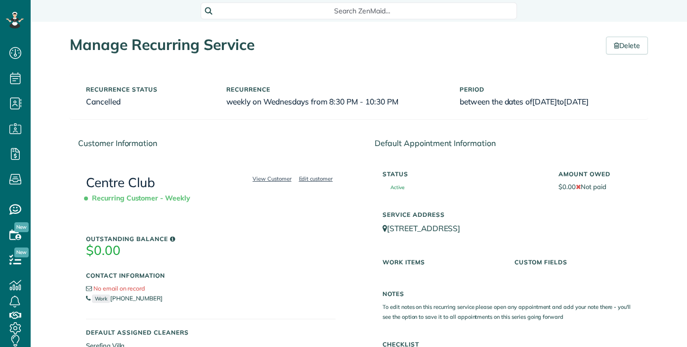  Describe the element at coordinates (336, 101) in the screenshot. I see `h6: weekly on Wednesdays from 8:30 PM - 10:30 PM` at that location.